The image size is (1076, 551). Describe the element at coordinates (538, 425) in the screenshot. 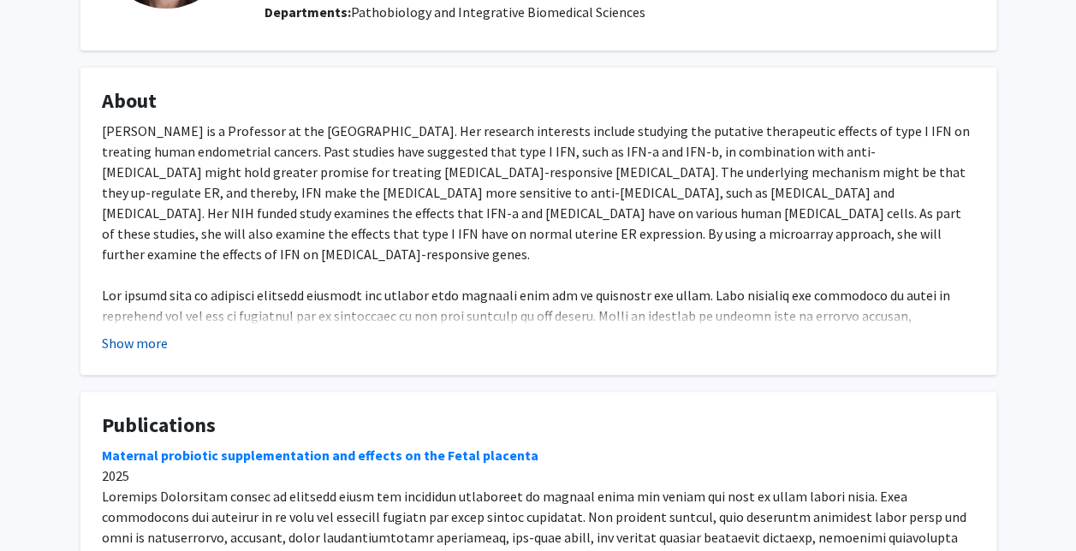

I see `h4: Publications` at that location.